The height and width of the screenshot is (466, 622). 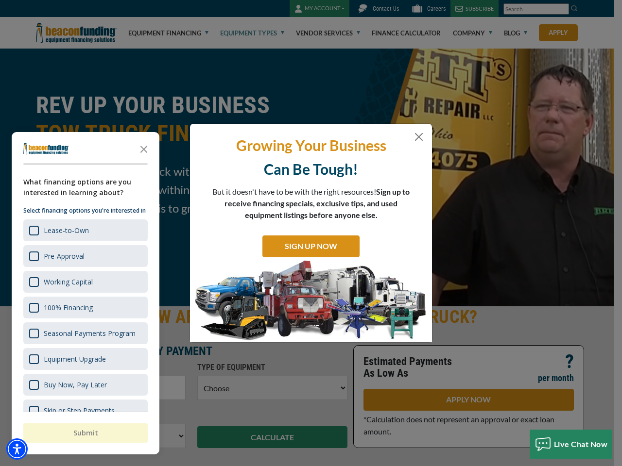 What do you see at coordinates (311, 169) in the screenshot?
I see `p: Can Be Tough!` at bounding box center [311, 169].